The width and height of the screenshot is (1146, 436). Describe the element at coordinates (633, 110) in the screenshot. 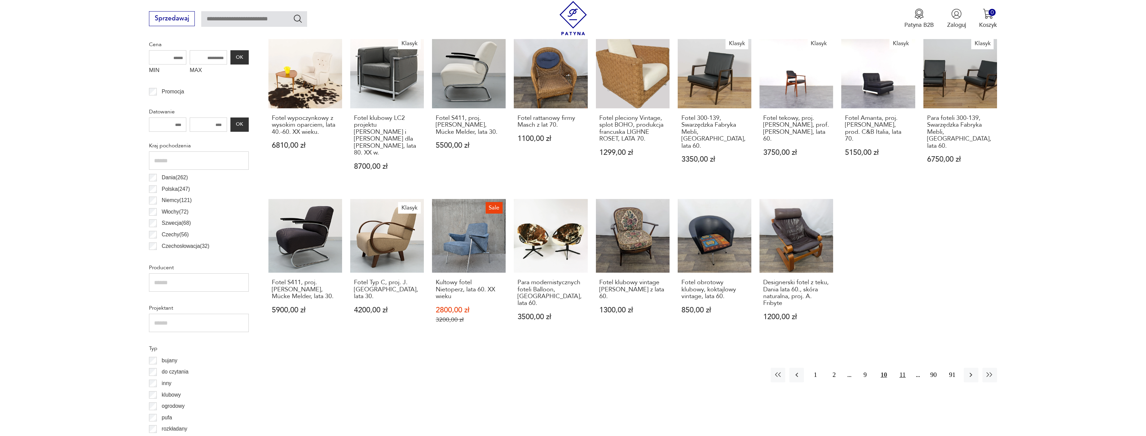

I see `a: Fotel pleciony Vintage, splot BOHO, produkcja francuska LIGHNE ROSET, LATA 70.Fotel pleciony Vint...` at that location.